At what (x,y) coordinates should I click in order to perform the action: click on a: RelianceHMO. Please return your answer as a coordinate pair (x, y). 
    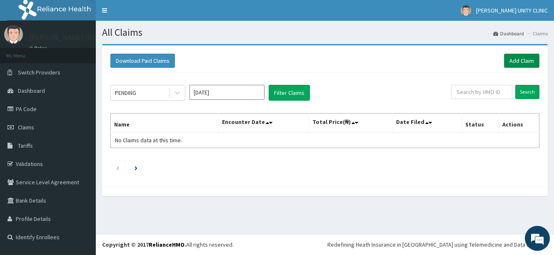
    Looking at the image, I should click on (167, 245).